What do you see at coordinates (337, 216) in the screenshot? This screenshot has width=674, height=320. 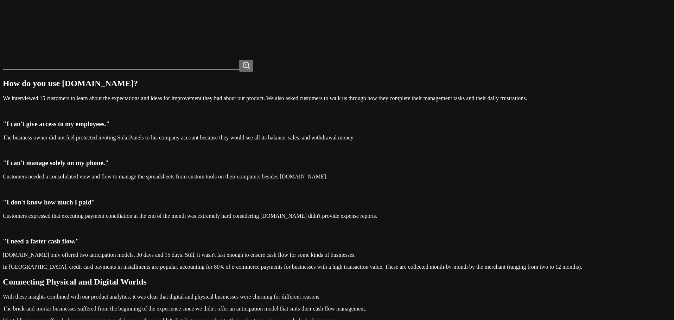 I see `p: Customers expressed that executing payment conciliation at the end of the month was extremely har...` at bounding box center [337, 216].